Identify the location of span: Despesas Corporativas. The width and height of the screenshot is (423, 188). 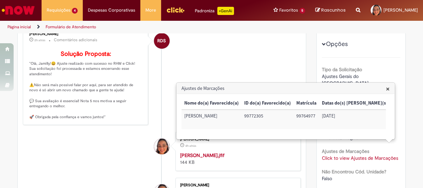
(111, 10).